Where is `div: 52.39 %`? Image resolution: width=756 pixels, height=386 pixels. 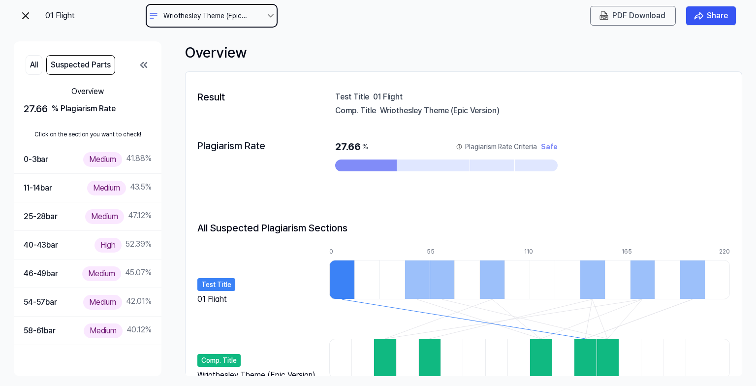 div: 52.39 % is located at coordinates (123, 245).